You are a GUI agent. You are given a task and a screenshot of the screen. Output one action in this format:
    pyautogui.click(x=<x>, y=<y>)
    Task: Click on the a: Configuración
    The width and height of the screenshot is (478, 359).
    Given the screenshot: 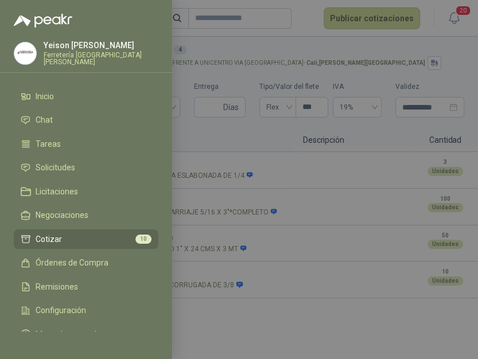 What is the action you would take?
    pyautogui.click(x=86, y=311)
    